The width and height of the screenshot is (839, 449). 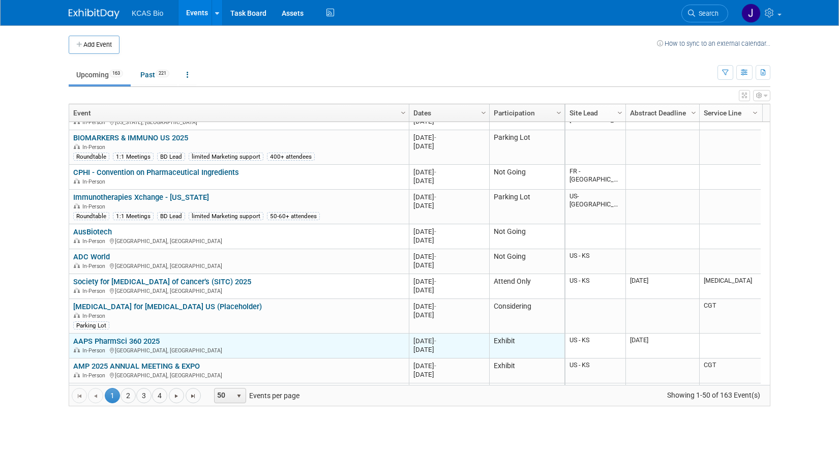 What do you see at coordinates (223, 395) in the screenshot?
I see `span: 50` at bounding box center [223, 395].